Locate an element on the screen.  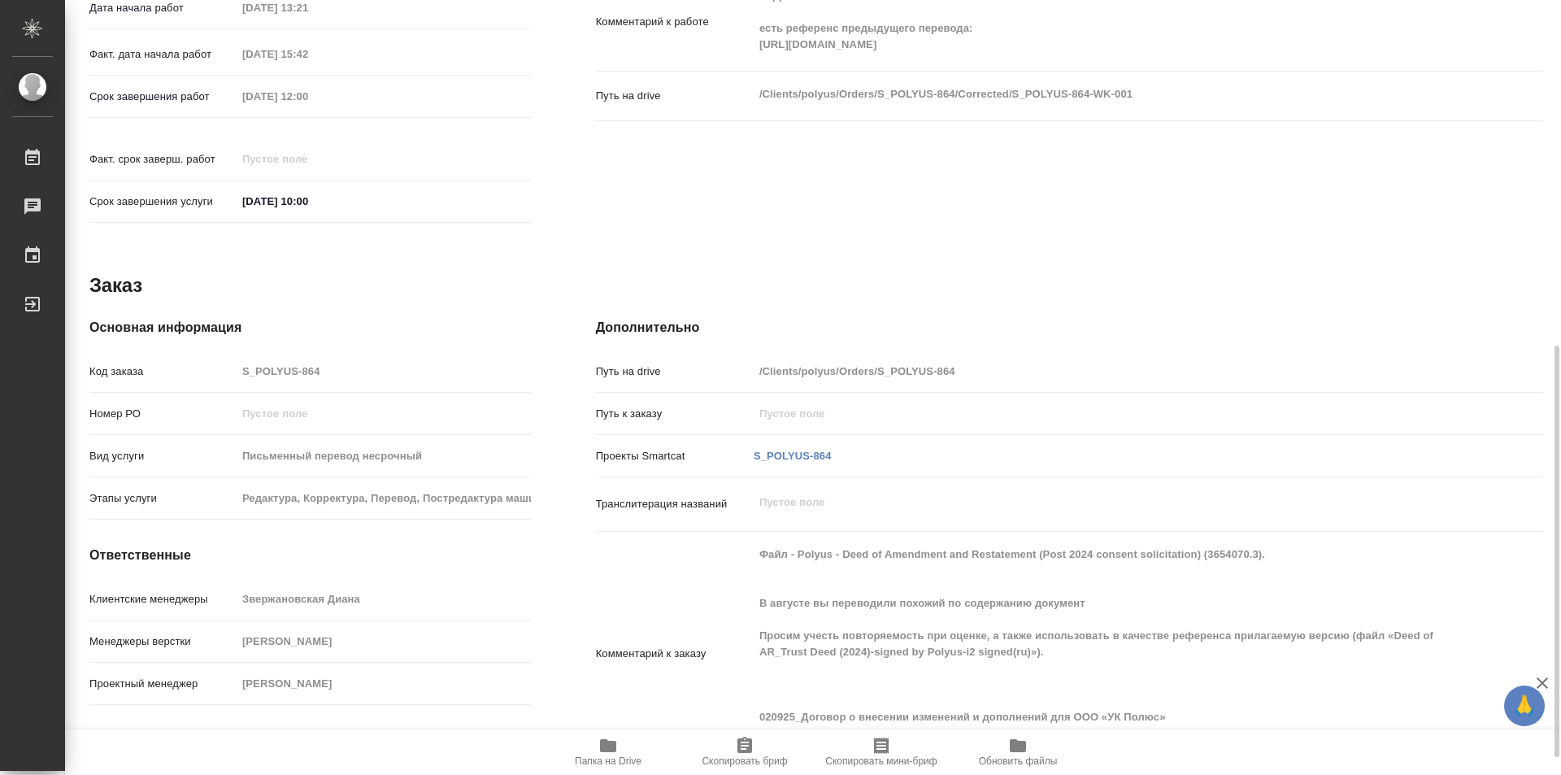
p: Путь к заказу is located at coordinates (675, 414).